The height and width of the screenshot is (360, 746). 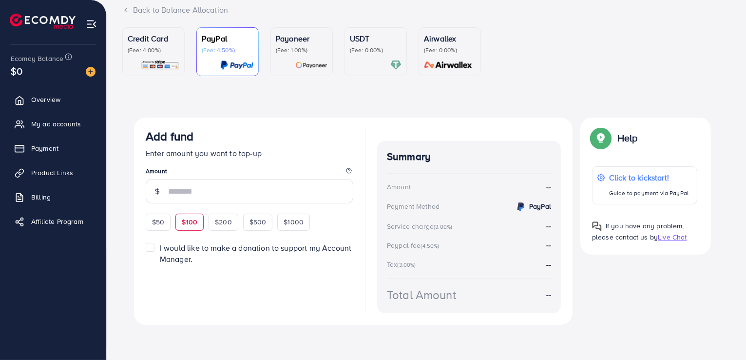 I want to click on small: (4.50%), so click(x=430, y=246).